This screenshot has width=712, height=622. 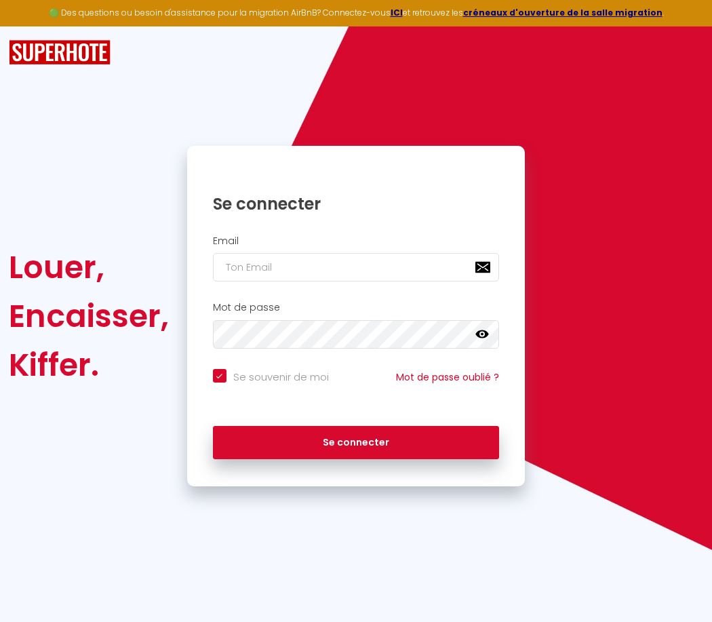 I want to click on input: Ton Email, so click(x=356, y=267).